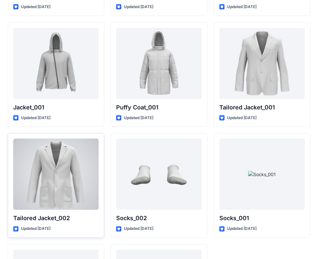 The width and height of the screenshot is (318, 259). What do you see at coordinates (262, 107) in the screenshot?
I see `p: Tailored Jacket_001` at bounding box center [262, 107].